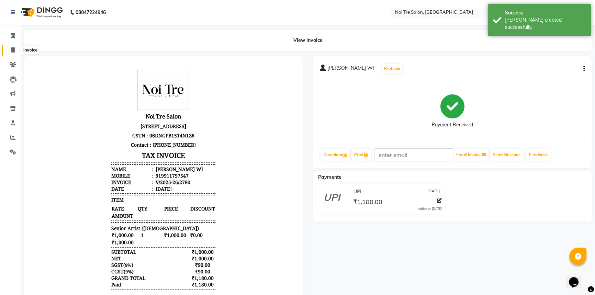 This screenshot has width=595, height=295. Describe the element at coordinates (101, 112) in the screenshot. I see `div: Mobile` at that location.